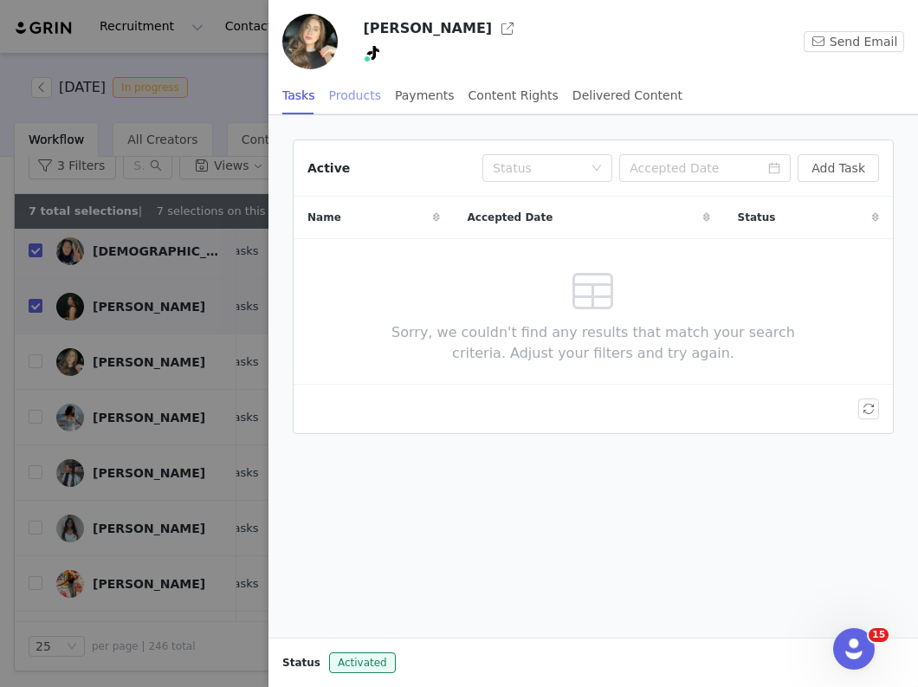 The image size is (918, 687). What do you see at coordinates (838, 168) in the screenshot?
I see `button: Add Task` at bounding box center [838, 168].